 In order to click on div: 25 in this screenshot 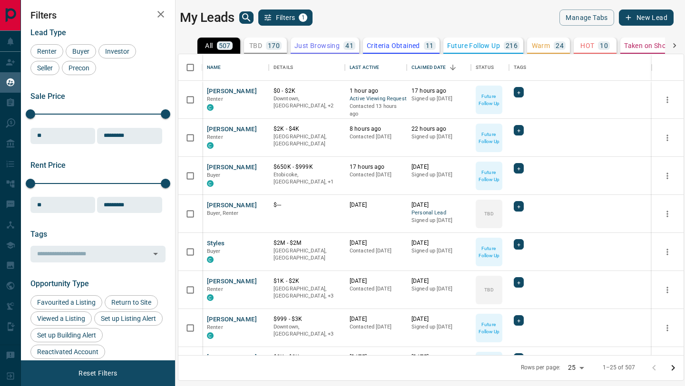, I will do `click(575, 368)`.